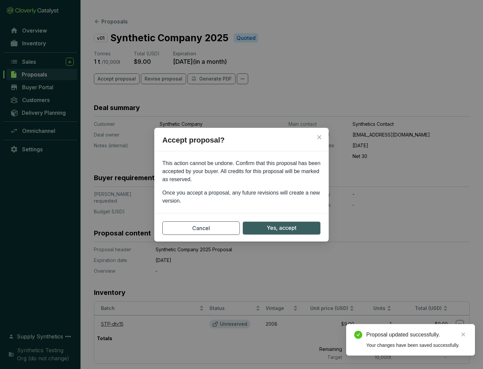 The width and height of the screenshot is (483, 369). What do you see at coordinates (319, 137) in the screenshot?
I see `button: Close` at bounding box center [319, 137].